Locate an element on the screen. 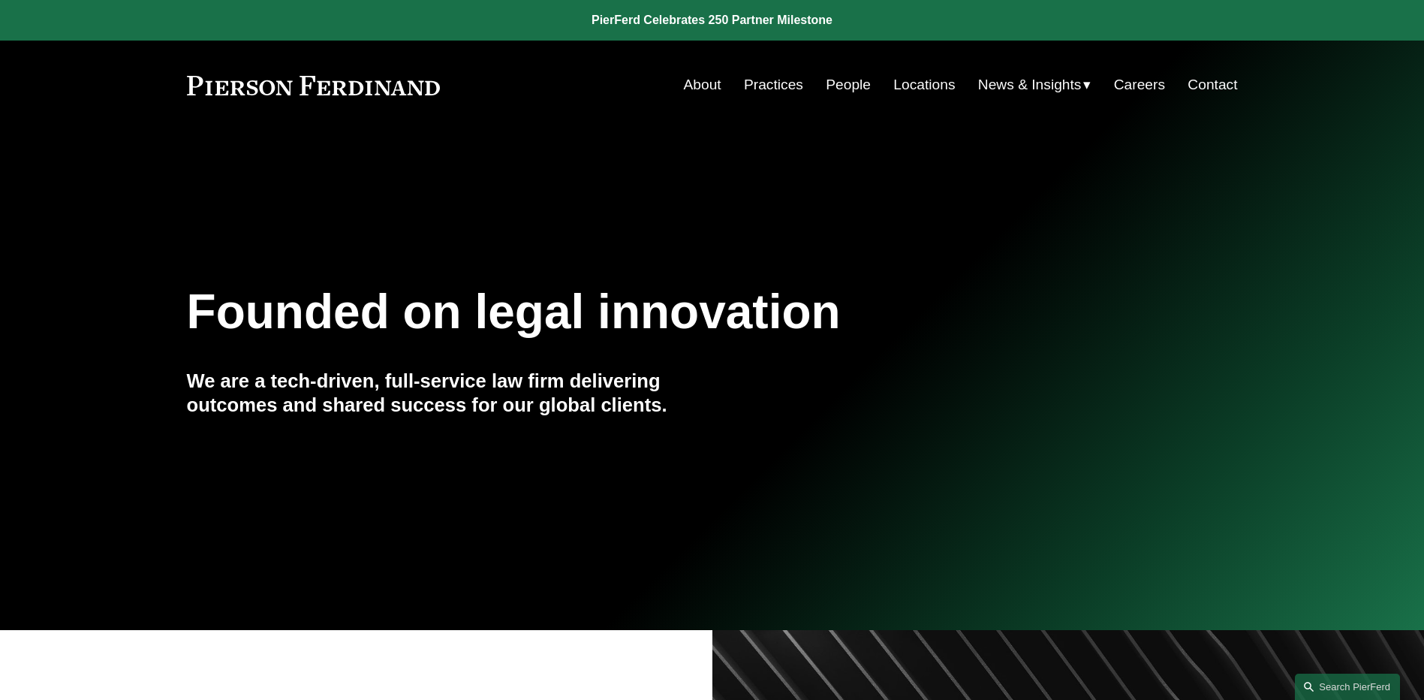 The height and width of the screenshot is (700, 1424). h4: We are a tech-driven, full-service law firm delivering outcomes and shared success for our global... is located at coordinates (450, 393).